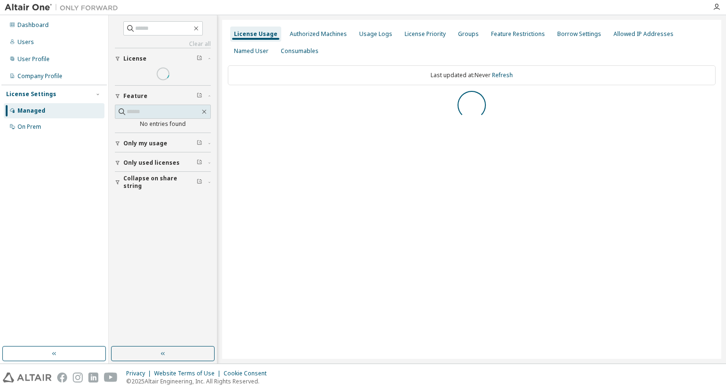 Image resolution: width=726 pixels, height=391 pixels. I want to click on div: Users, so click(26, 42).